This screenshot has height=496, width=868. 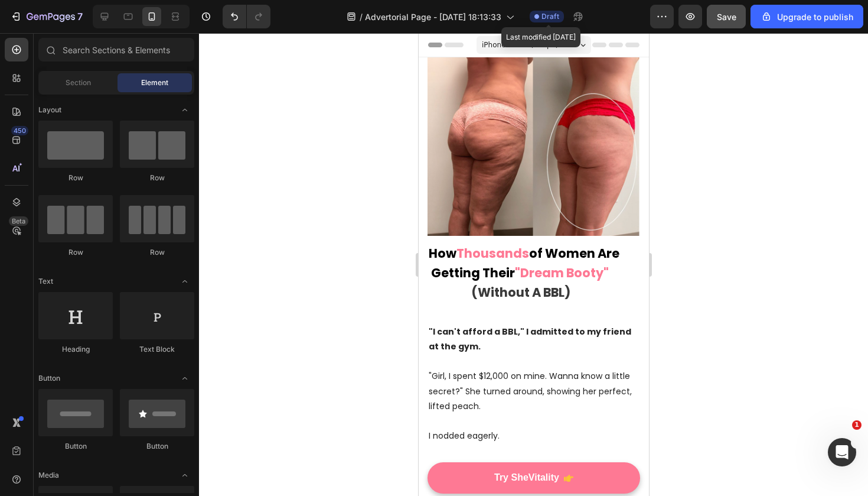 What do you see at coordinates (76, 349) in the screenshot?
I see `div: Heading` at bounding box center [76, 349].